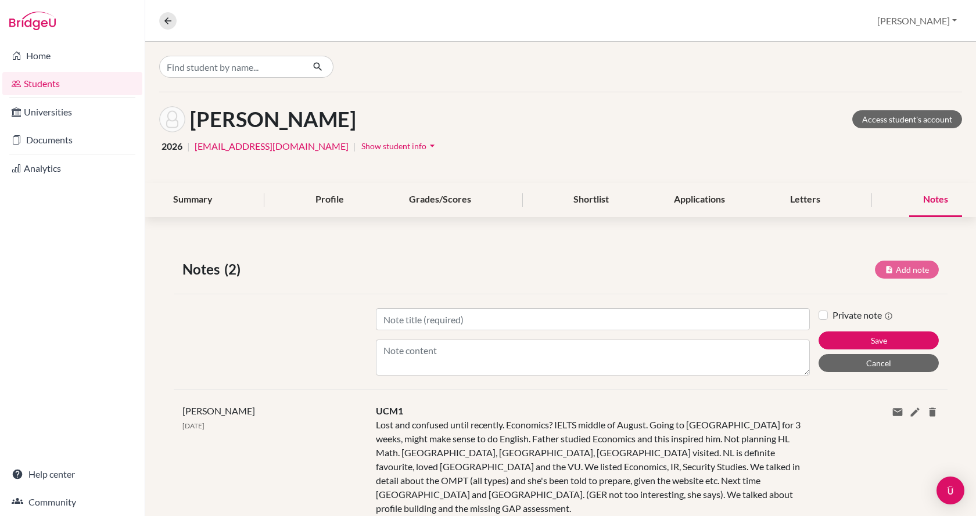 The height and width of the screenshot is (516, 976). I want to click on a: Documents, so click(72, 140).